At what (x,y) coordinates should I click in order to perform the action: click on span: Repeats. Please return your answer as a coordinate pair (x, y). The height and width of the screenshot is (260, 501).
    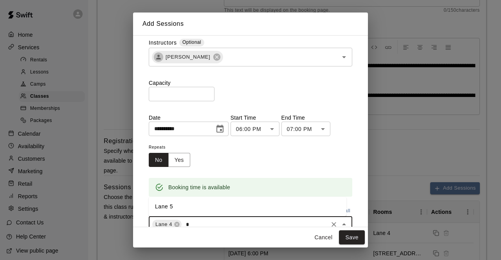
    Looking at the image, I should click on (173, 148).